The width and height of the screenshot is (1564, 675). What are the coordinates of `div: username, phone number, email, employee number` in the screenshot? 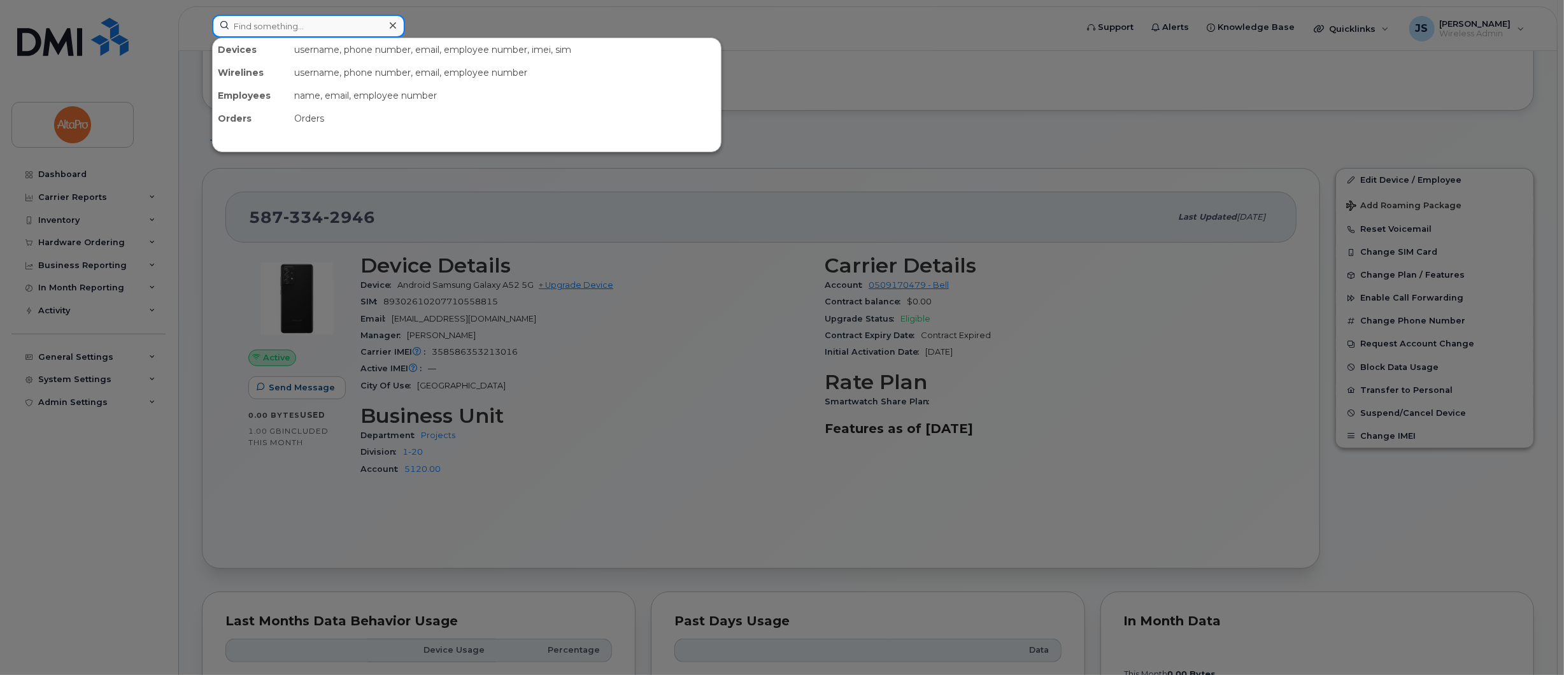 It's located at (505, 73).